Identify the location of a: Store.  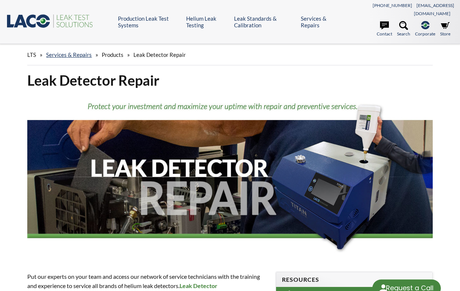
(446, 29).